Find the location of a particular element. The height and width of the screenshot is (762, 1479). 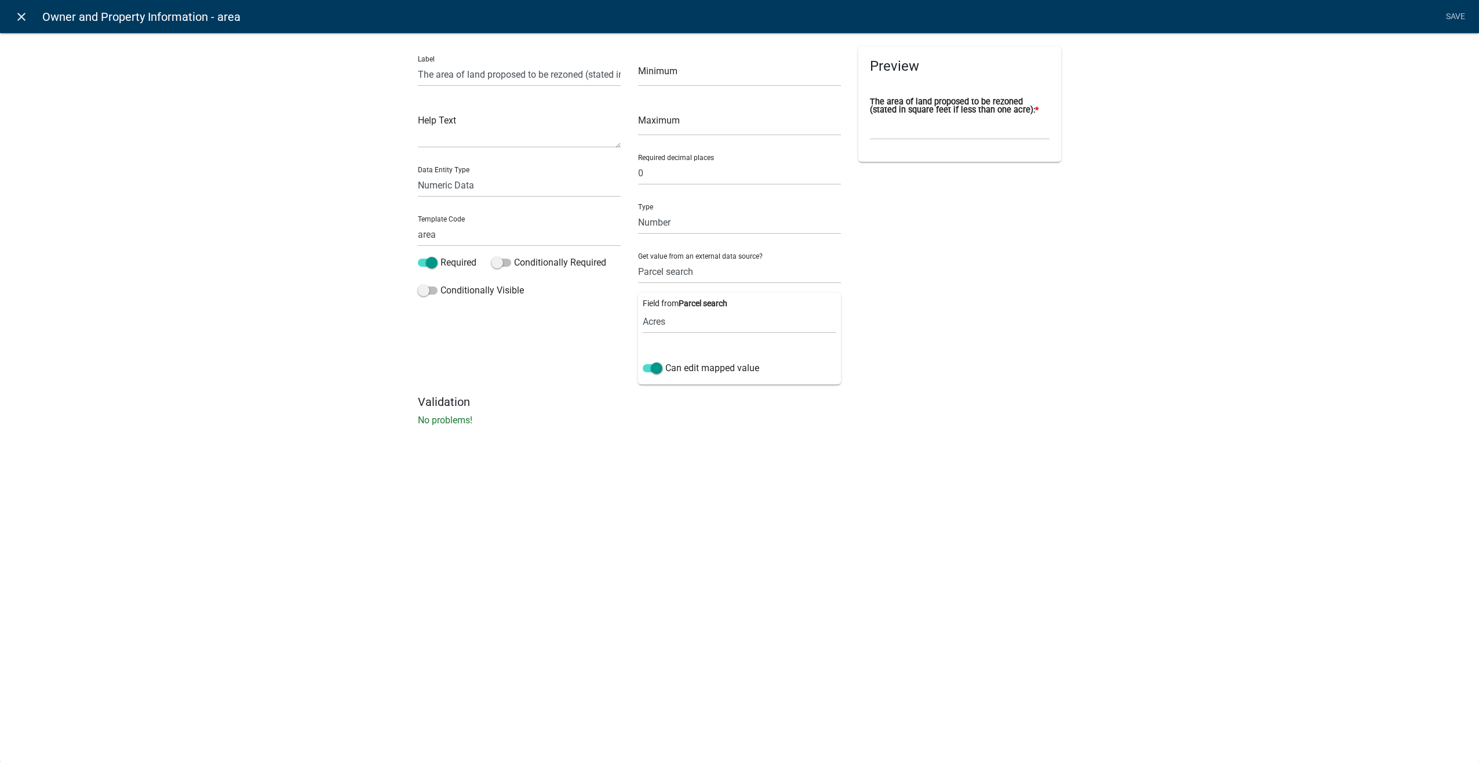

p: No problems! is located at coordinates (740, 420).